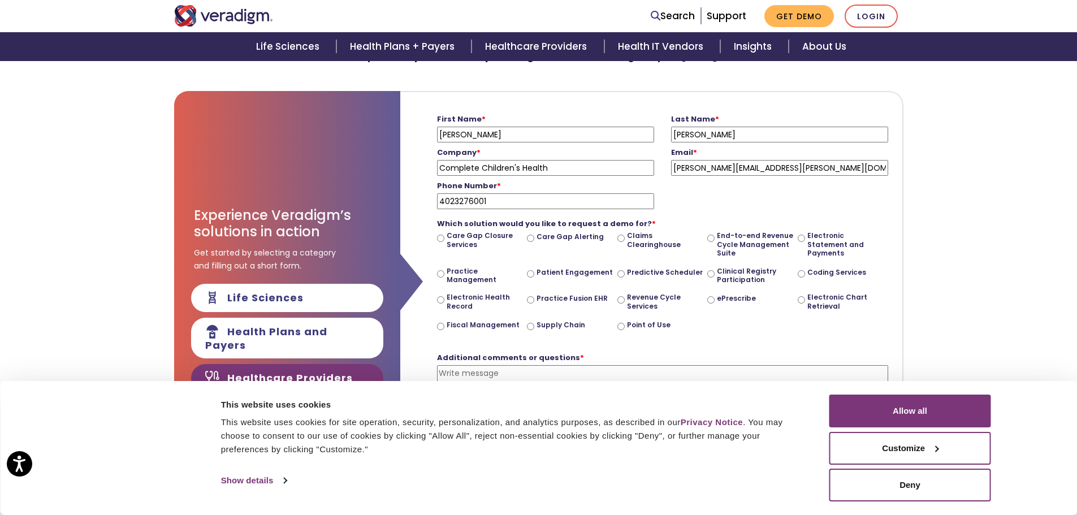  I want to click on label: Fiscal Management, so click(483, 325).